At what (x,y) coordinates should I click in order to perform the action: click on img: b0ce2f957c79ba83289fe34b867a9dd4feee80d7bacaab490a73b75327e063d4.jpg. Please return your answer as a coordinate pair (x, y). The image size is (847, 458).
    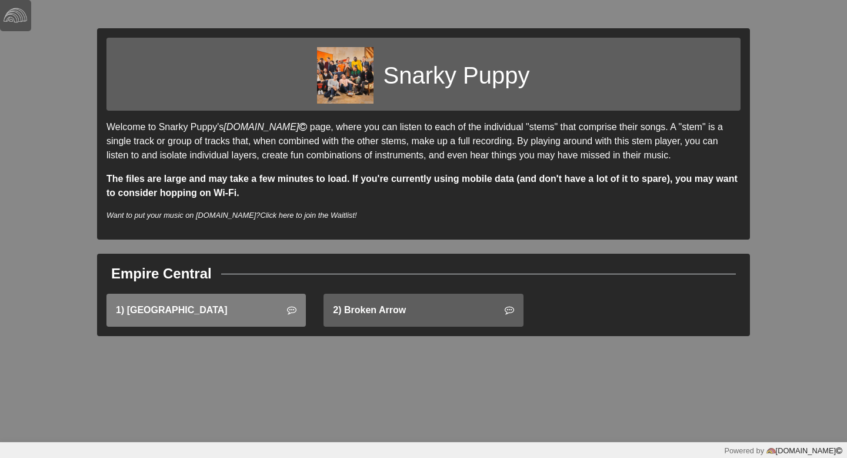
    Looking at the image, I should click on (345, 75).